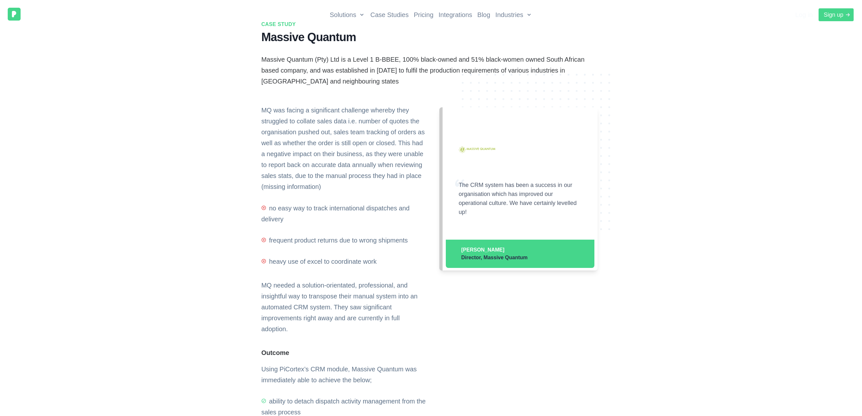 This screenshot has height=416, width=862. Describe the element at coordinates (833, 15) in the screenshot. I see `span: Sign up` at that location.